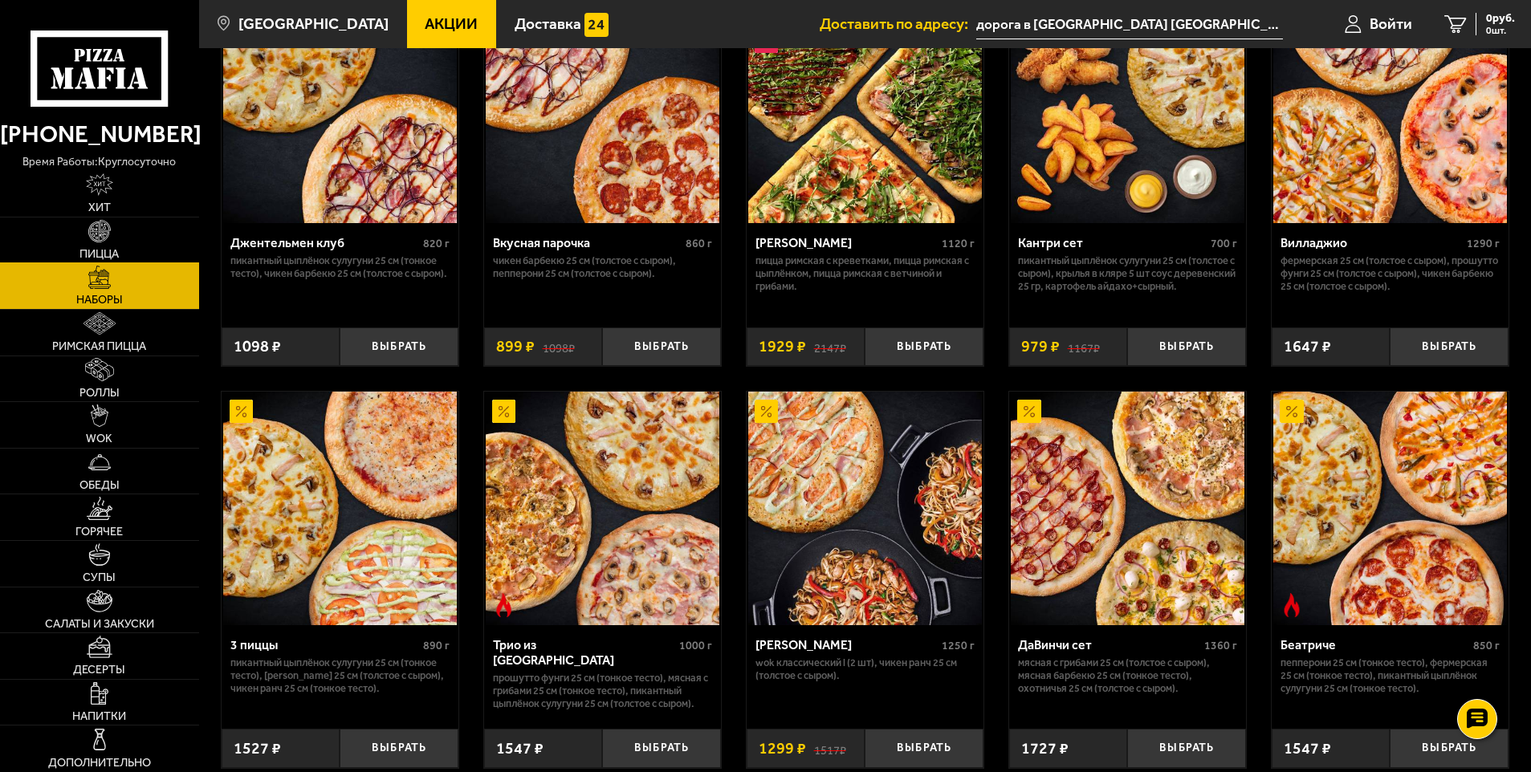 This screenshot has width=1531, height=772. I want to click on span: Войти, so click(1390, 23).